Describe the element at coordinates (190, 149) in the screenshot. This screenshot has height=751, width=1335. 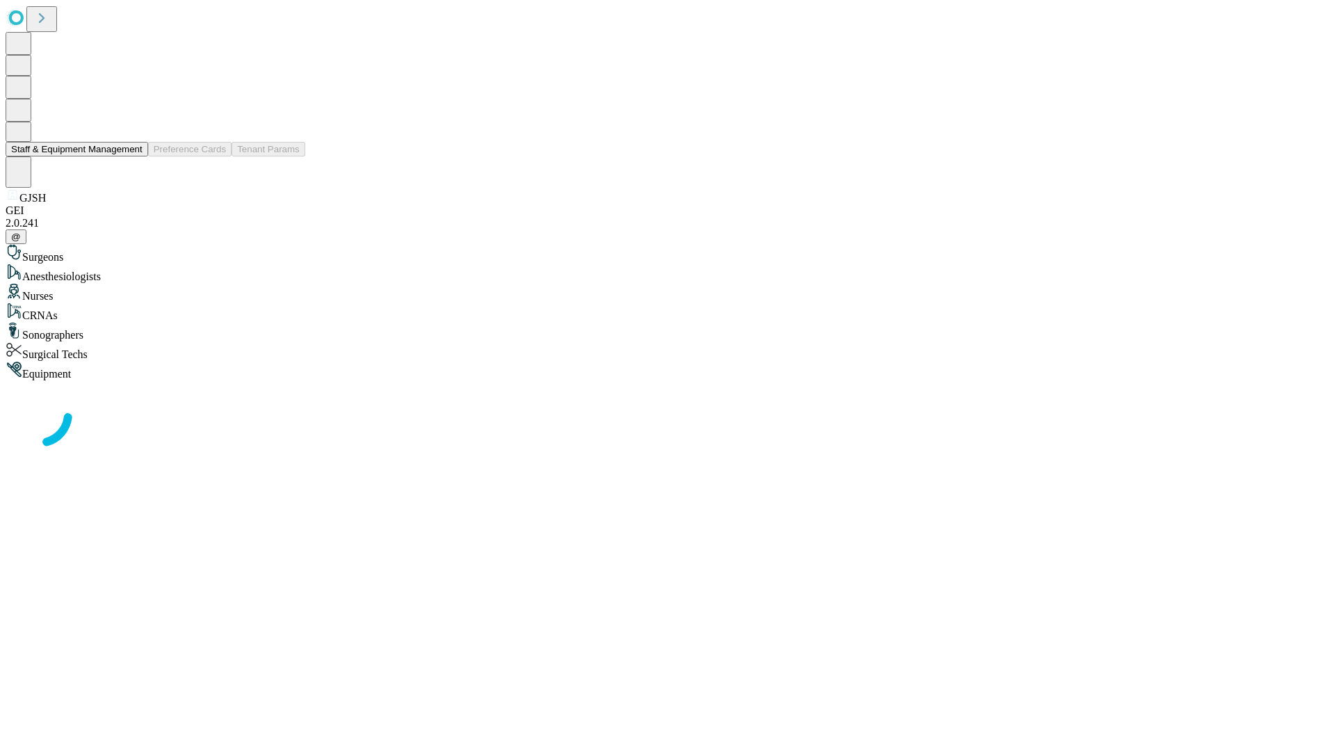
I see `button: Preference Cards` at that location.